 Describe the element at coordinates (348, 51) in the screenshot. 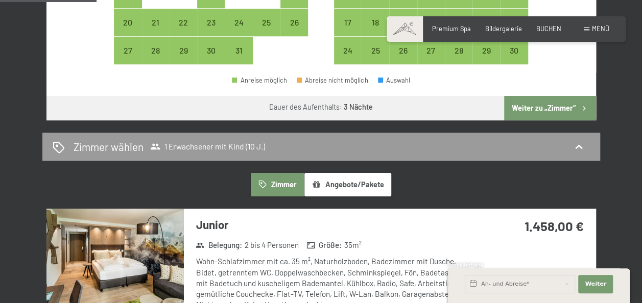

I see `div: Mon Nov 24 2025` at that location.